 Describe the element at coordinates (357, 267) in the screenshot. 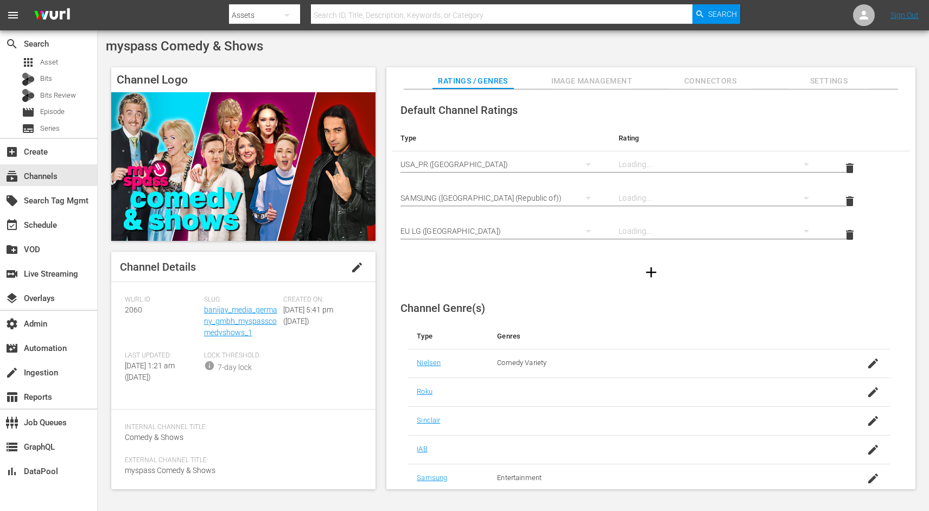

I see `span: edit` at that location.